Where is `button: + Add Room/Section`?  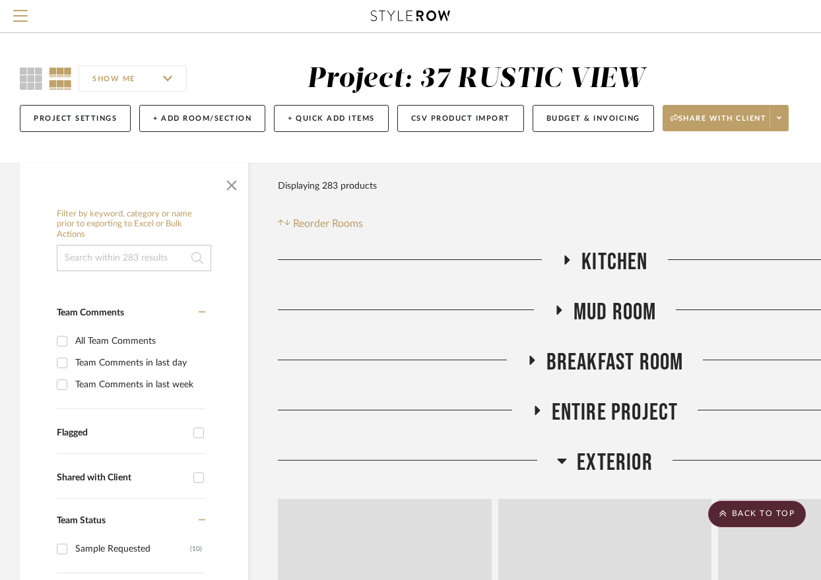
button: + Add Room/Section is located at coordinates (202, 118).